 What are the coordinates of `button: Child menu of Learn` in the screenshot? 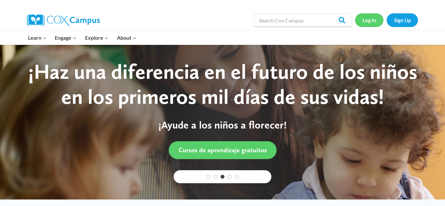 It's located at (37, 38).